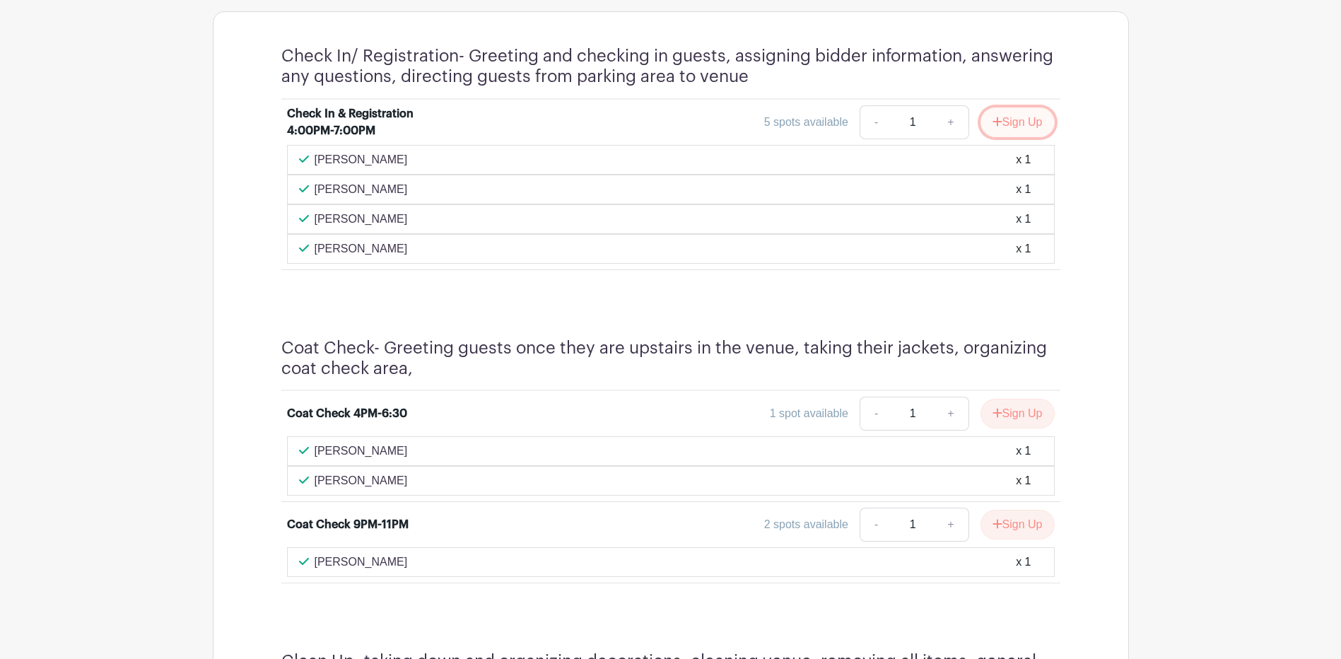 This screenshot has height=659, width=1341. I want to click on div: 5 spots available, so click(806, 122).